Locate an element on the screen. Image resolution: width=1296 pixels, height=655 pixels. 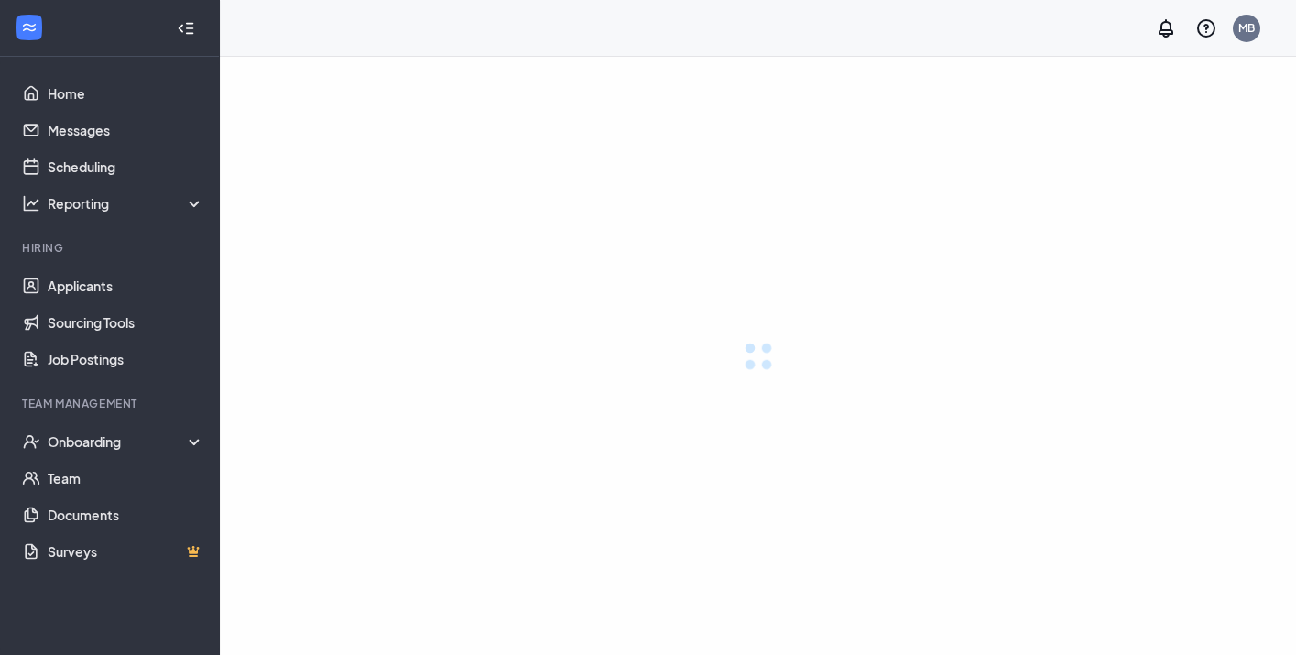
div: Onboarding is located at coordinates (126, 441).